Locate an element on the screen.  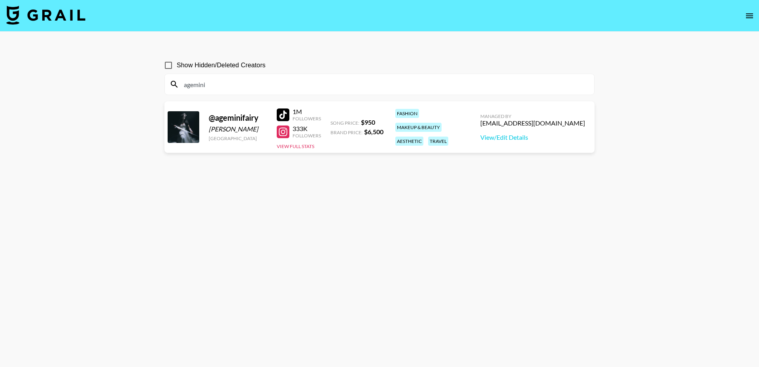
img: Grail Talent is located at coordinates (46, 15).